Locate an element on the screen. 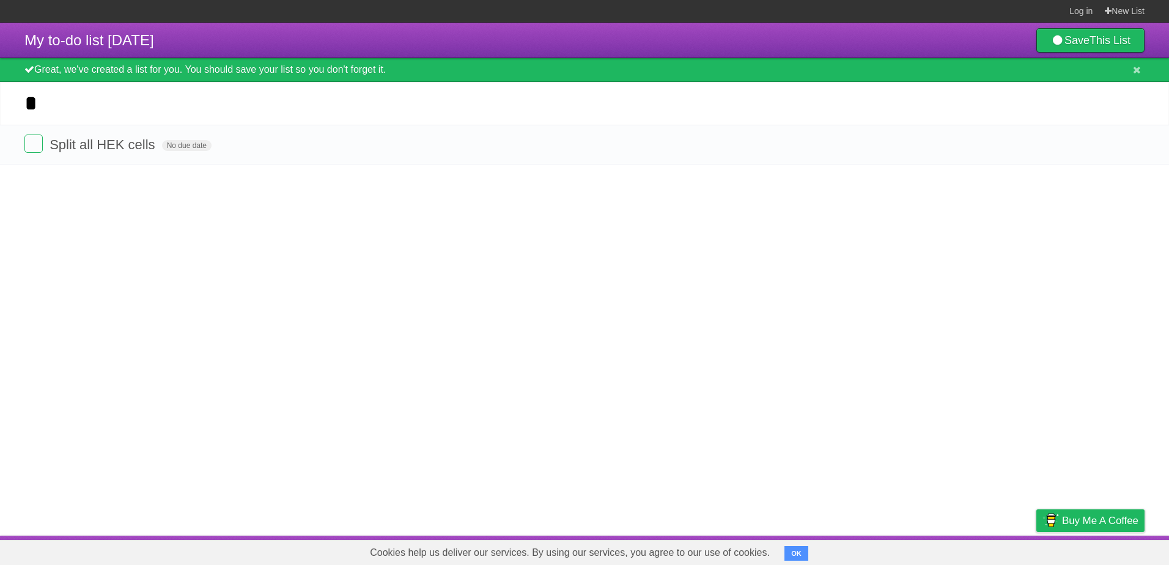  button: OK is located at coordinates (796, 553).